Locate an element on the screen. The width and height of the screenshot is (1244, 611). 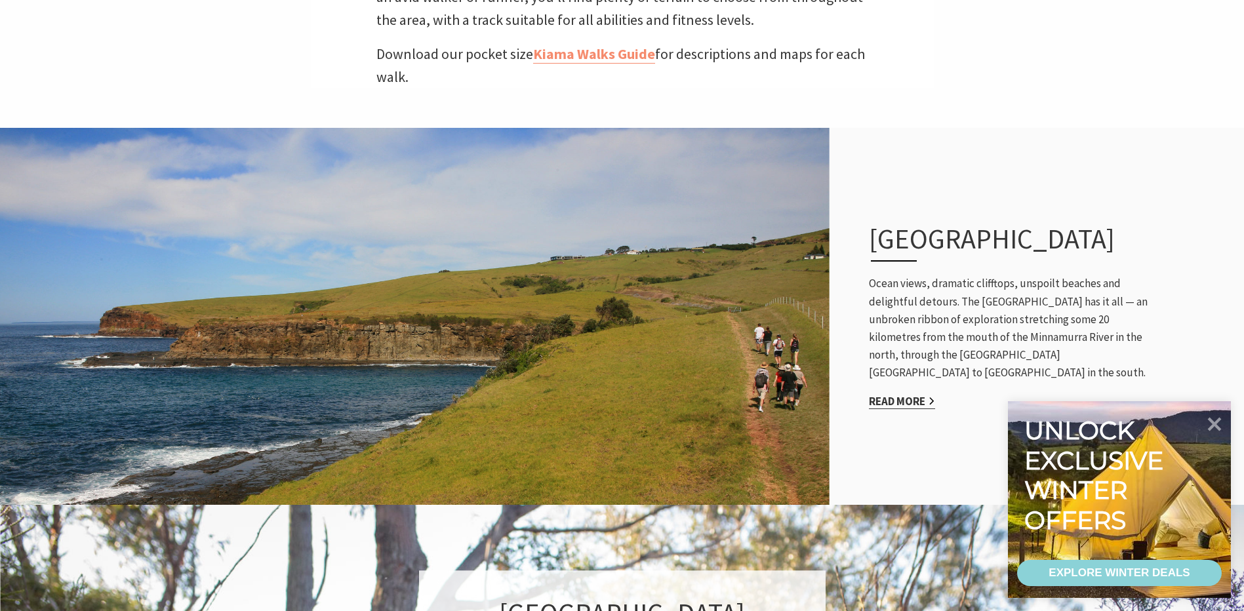
a: EXPLORE WINTER DEALS is located at coordinates (1119, 573).